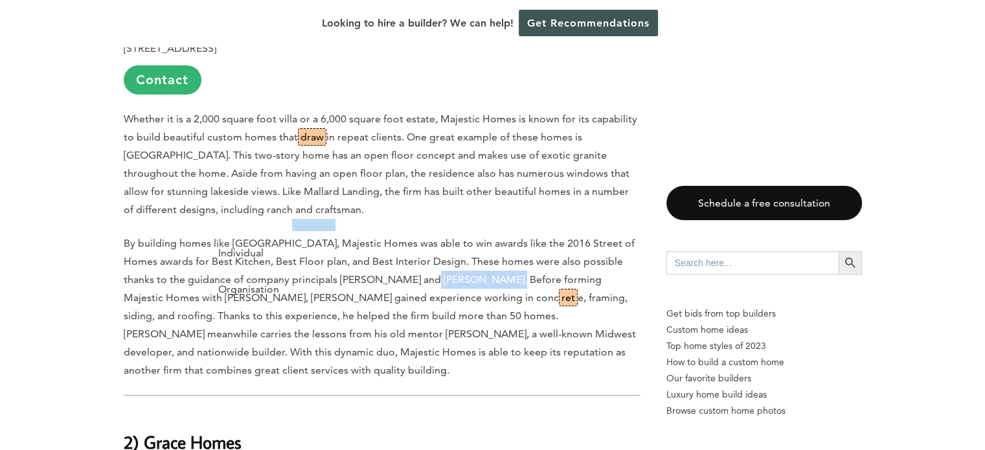 This screenshot has height=450, width=985. Describe the element at coordinates (764, 313) in the screenshot. I see `p: Get bids from top builders` at that location.